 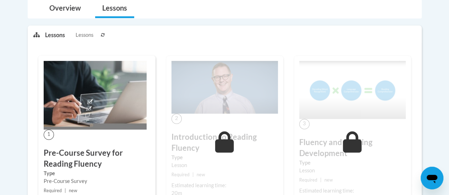 I want to click on h3: Introduction to Reading Fluency, so click(x=225, y=143).